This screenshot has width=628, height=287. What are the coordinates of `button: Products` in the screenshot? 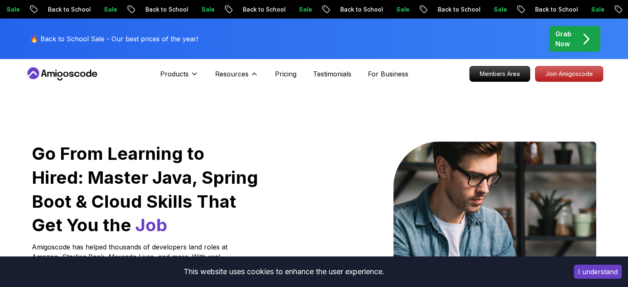 It's located at (179, 77).